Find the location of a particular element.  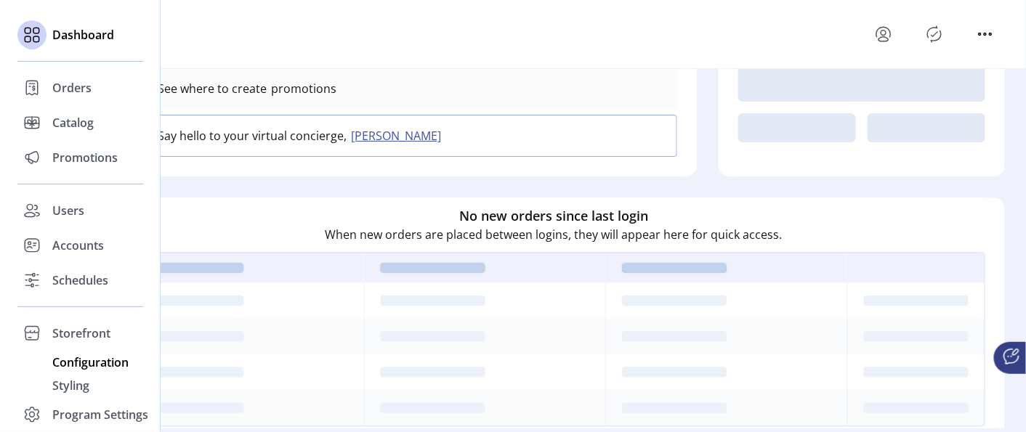

button: Publisher Panel is located at coordinates (934, 34).